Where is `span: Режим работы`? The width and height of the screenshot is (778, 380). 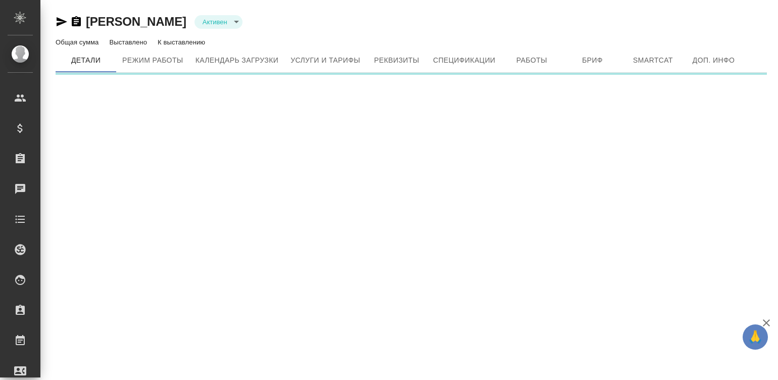
span: Режим работы is located at coordinates (153, 60).